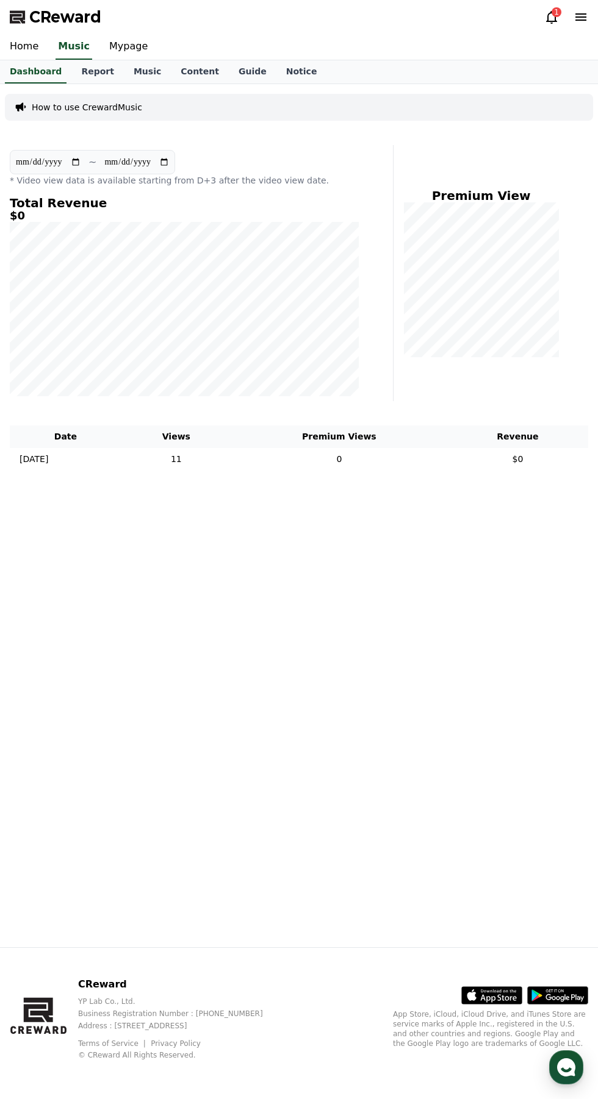  Describe the element at coordinates (98, 72) in the screenshot. I see `a: Report` at that location.